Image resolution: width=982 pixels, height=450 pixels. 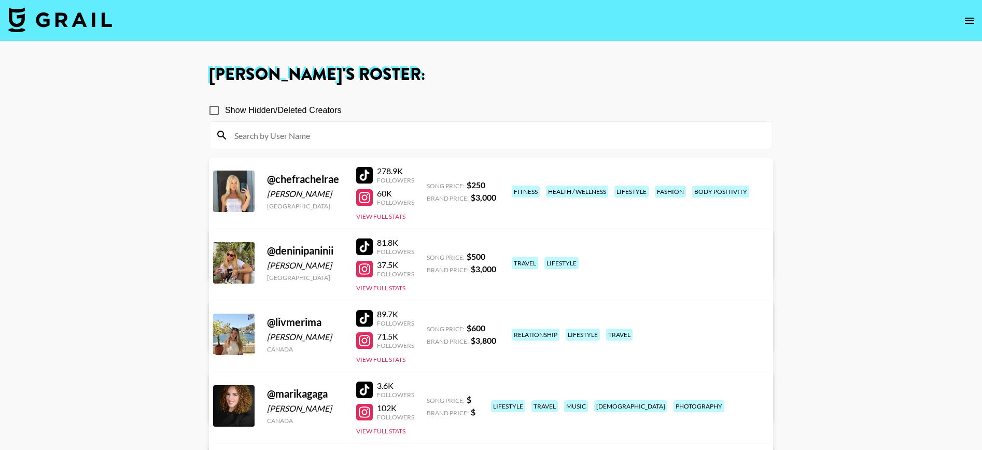 I want to click on div: @ deninipaninii, so click(x=305, y=250).